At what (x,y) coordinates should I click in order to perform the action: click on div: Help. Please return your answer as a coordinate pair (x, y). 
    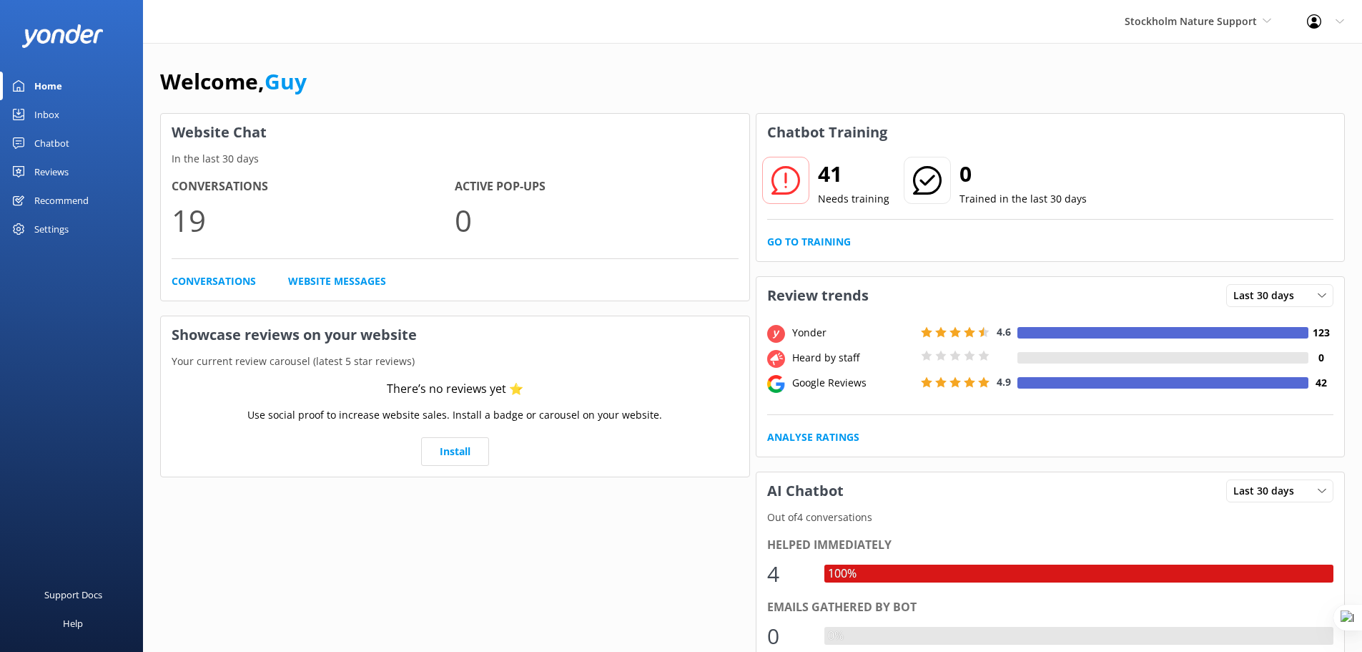
    Looking at the image, I should click on (73, 623).